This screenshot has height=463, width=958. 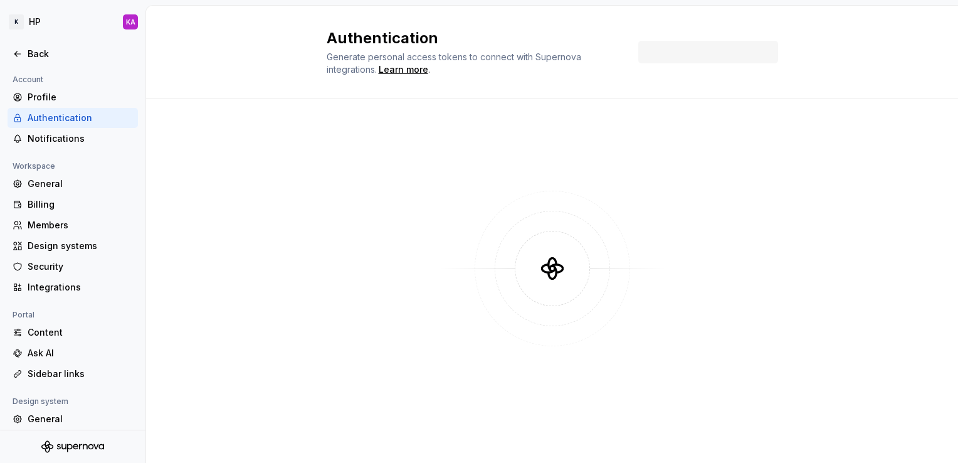 I want to click on div: Workspace, so click(x=34, y=166).